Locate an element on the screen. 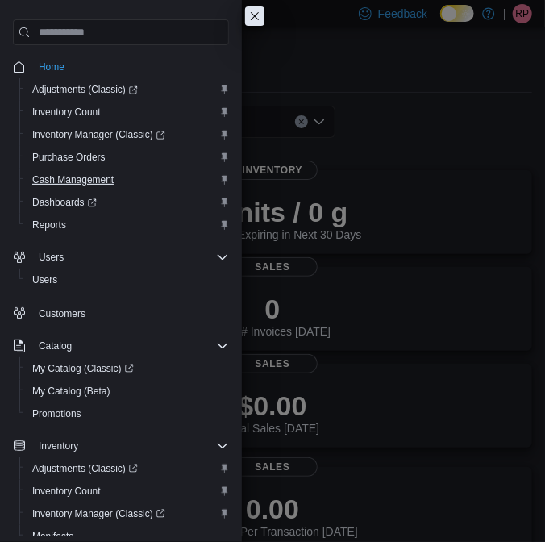 The height and width of the screenshot is (542, 545). button: Promotions is located at coordinates (127, 414).